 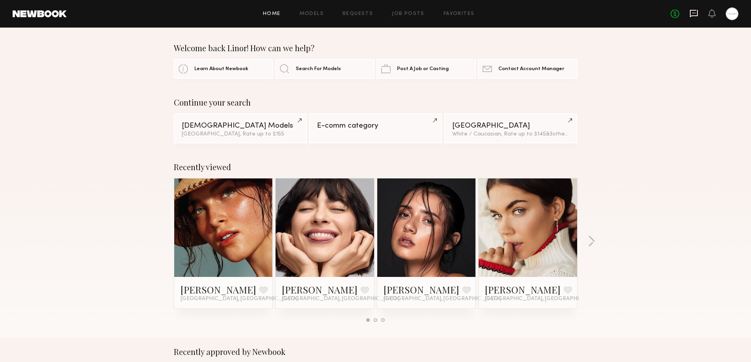 I want to click on a: Favorites, so click(x=459, y=14).